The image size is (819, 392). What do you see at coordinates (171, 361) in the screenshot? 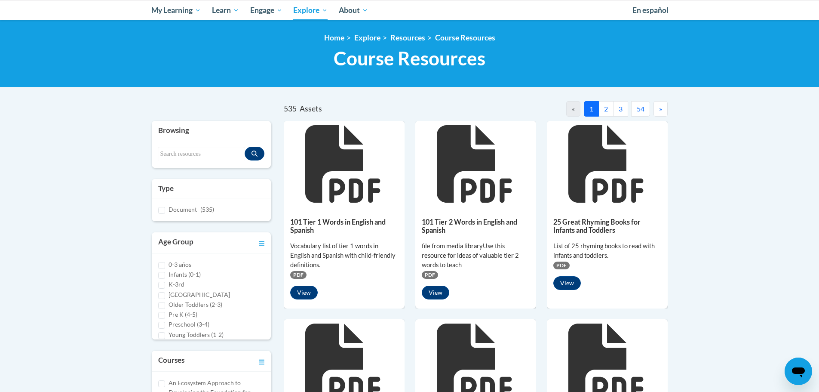
I see `h3: Courses` at bounding box center [171, 361].